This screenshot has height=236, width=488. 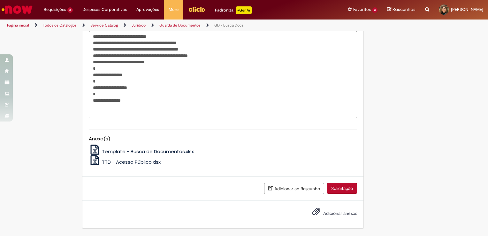 I want to click on span: Template - Busca de Documentos.xlsx, so click(x=148, y=151).